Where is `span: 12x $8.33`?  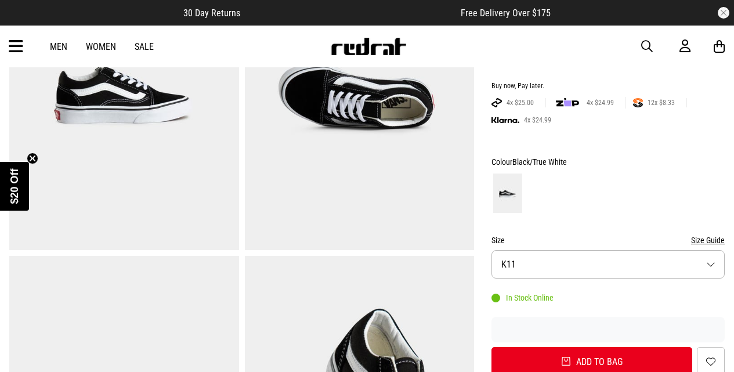 span: 12x $8.33 is located at coordinates (661, 103).